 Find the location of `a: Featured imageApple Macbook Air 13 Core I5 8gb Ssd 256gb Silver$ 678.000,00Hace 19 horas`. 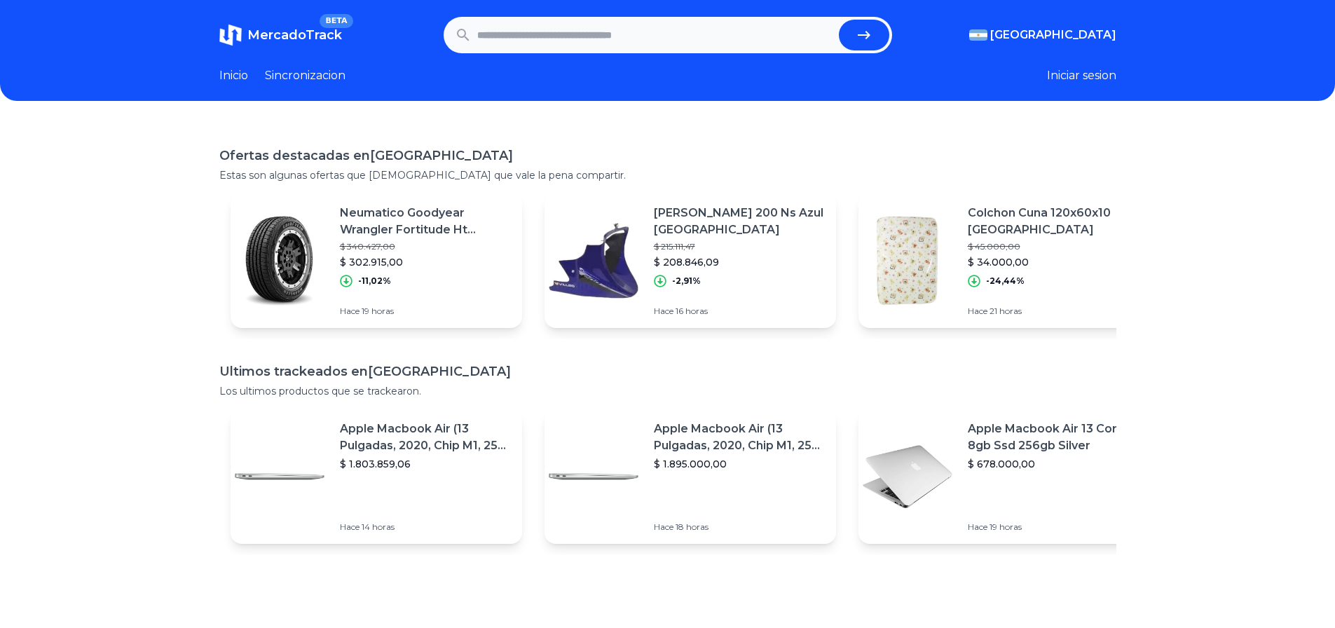

a: Featured imageApple Macbook Air 13 Core I5 8gb Ssd 256gb Silver$ 678.000,00Hace 19 horas is located at coordinates (1004, 477).